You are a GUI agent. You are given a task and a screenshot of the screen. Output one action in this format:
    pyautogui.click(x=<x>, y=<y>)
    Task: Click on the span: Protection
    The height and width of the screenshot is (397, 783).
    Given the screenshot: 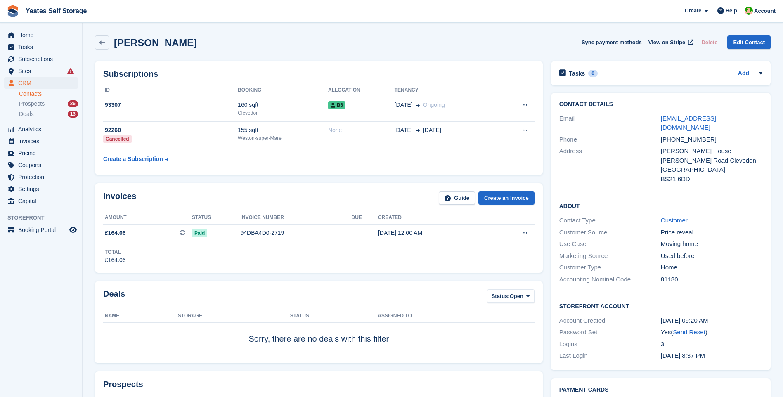 What is the action you would take?
    pyautogui.click(x=43, y=177)
    